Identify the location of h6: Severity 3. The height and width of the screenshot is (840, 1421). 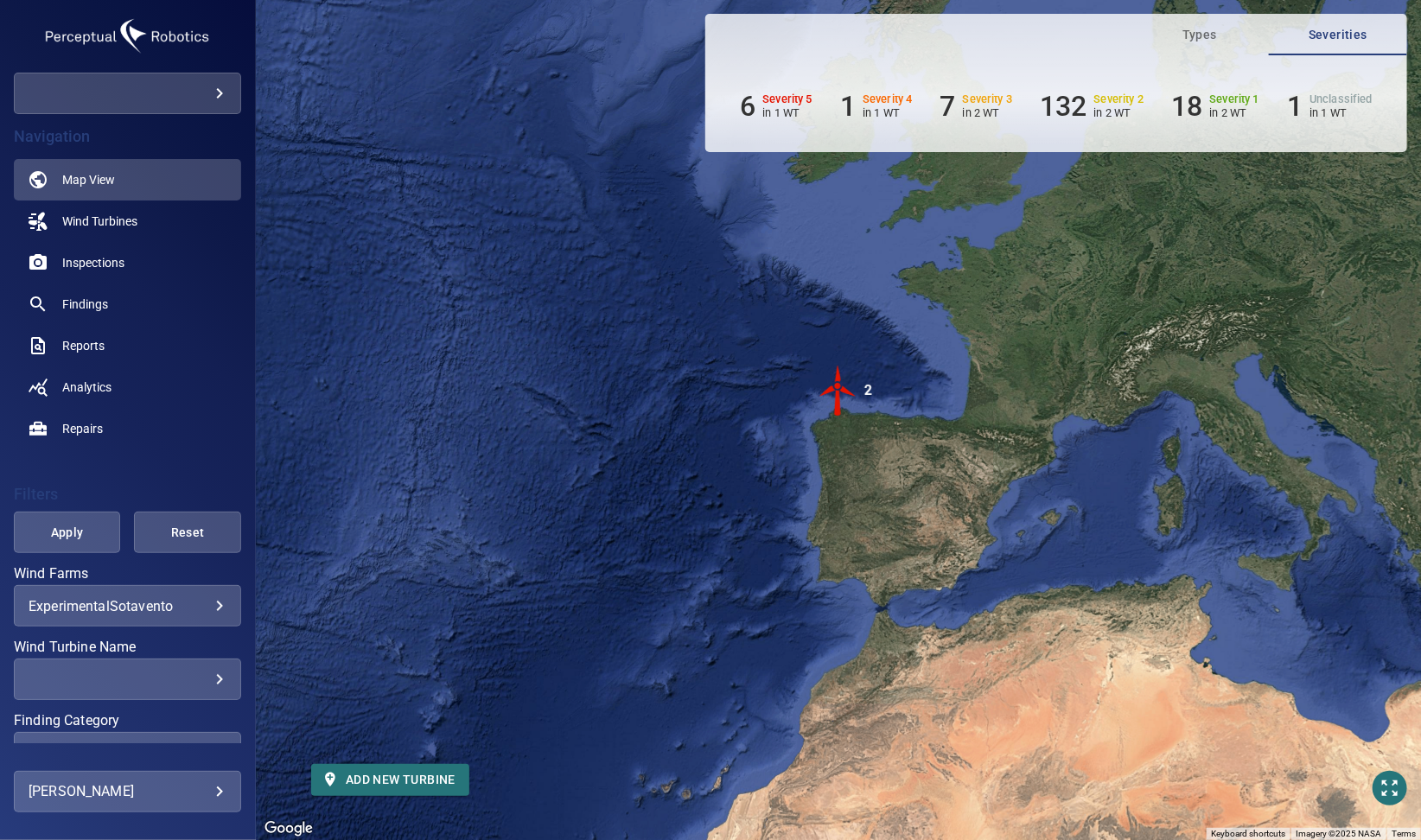
(988, 99).